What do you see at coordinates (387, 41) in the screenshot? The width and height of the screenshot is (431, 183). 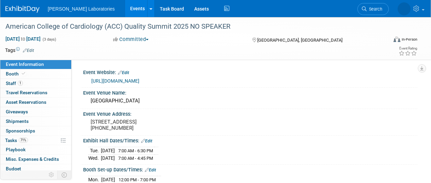 I see `div: Event Format` at bounding box center [387, 41].